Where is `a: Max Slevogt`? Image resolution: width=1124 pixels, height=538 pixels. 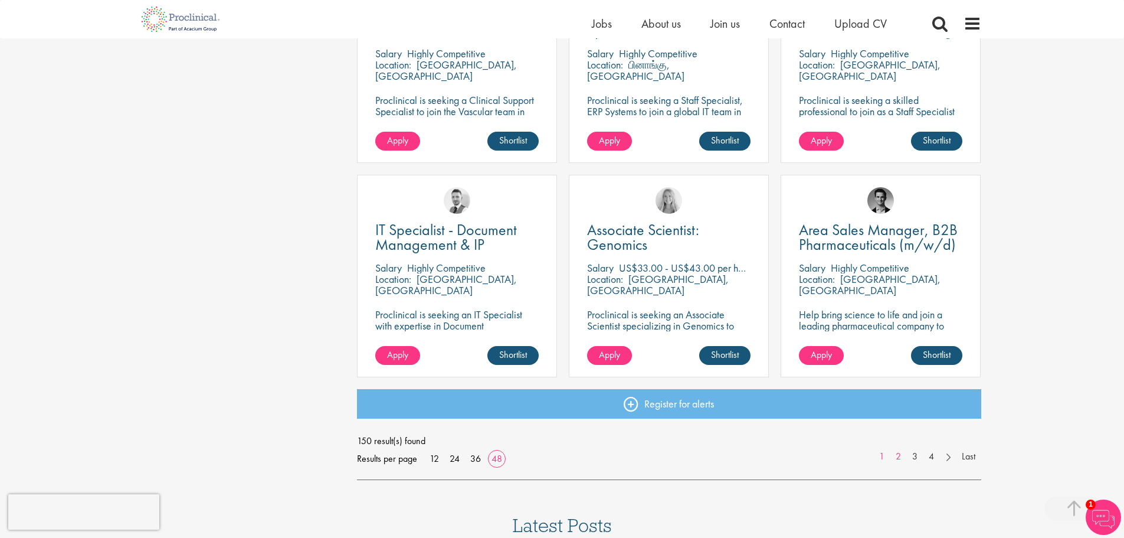
a: Max Slevogt is located at coordinates (880, 200).